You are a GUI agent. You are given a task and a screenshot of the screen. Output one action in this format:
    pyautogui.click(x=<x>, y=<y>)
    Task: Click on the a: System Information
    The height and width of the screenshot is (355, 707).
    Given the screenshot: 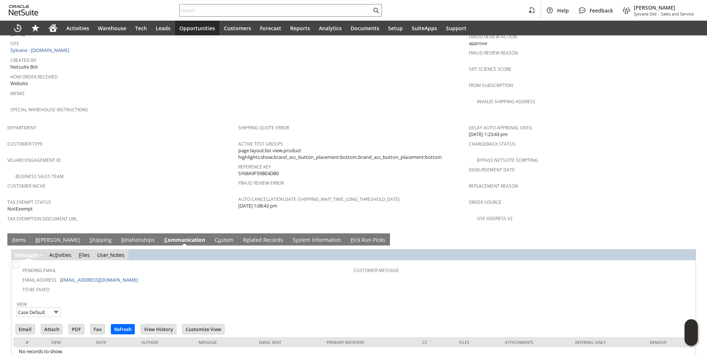 What is the action you would take?
    pyautogui.click(x=317, y=240)
    